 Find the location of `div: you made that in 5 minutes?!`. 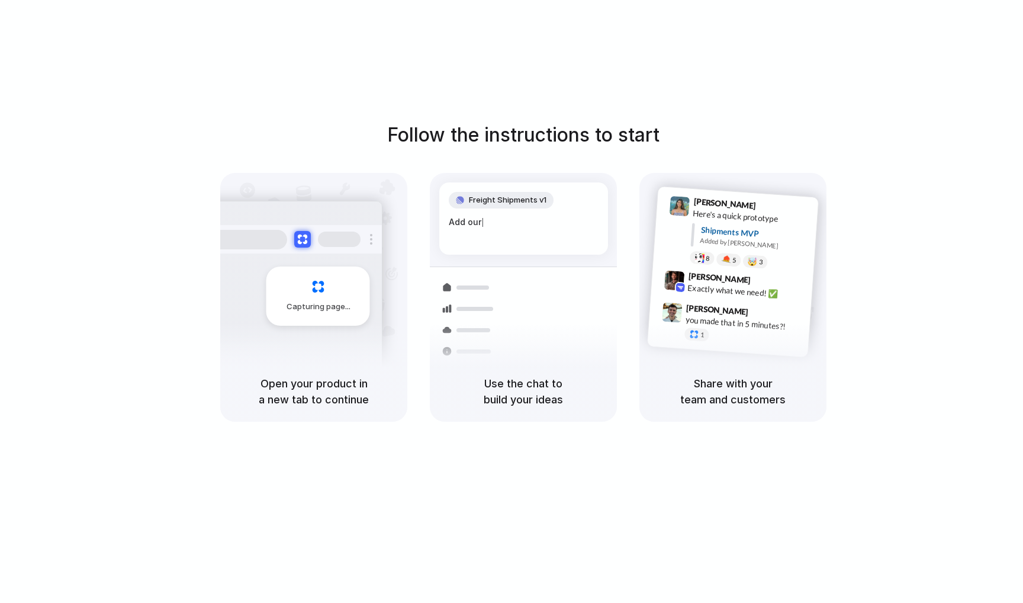

div: you made that in 5 minutes?! is located at coordinates (744, 323).